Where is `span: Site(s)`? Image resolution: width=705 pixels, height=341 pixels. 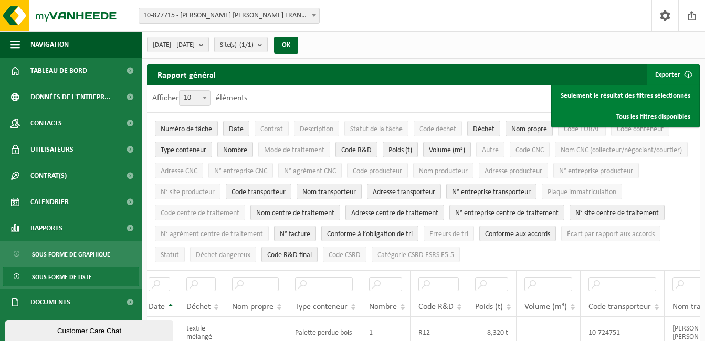 span: Site(s) is located at coordinates (237, 45).